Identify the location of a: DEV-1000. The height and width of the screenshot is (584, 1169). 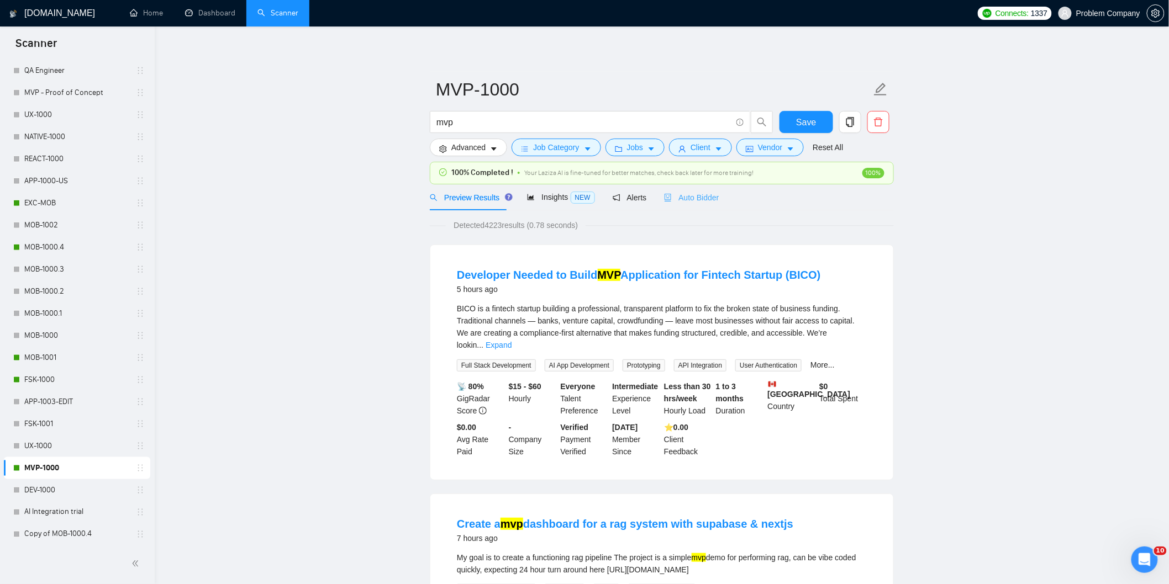
(77, 491).